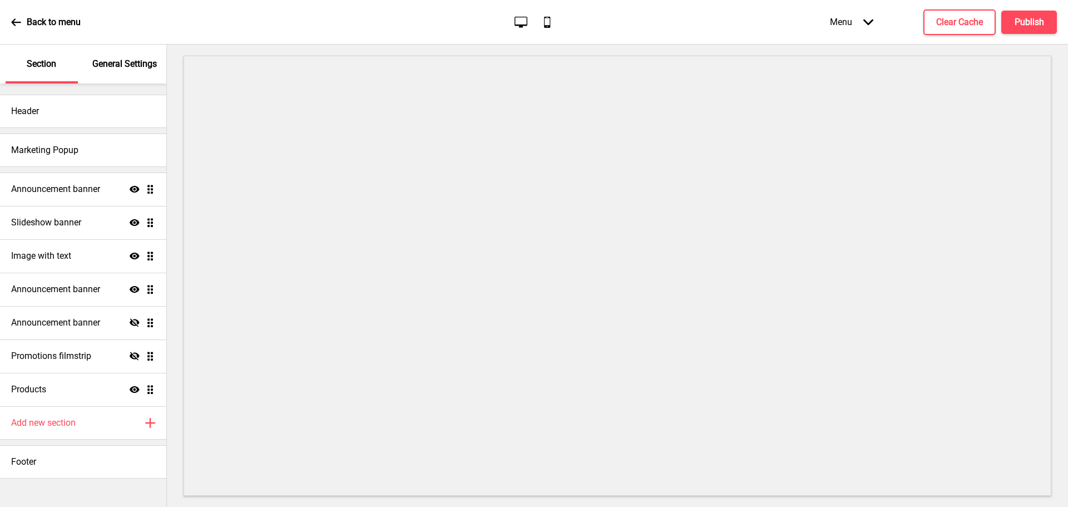 The width and height of the screenshot is (1068, 507). What do you see at coordinates (41, 256) in the screenshot?
I see `h4: Image with text` at bounding box center [41, 256].